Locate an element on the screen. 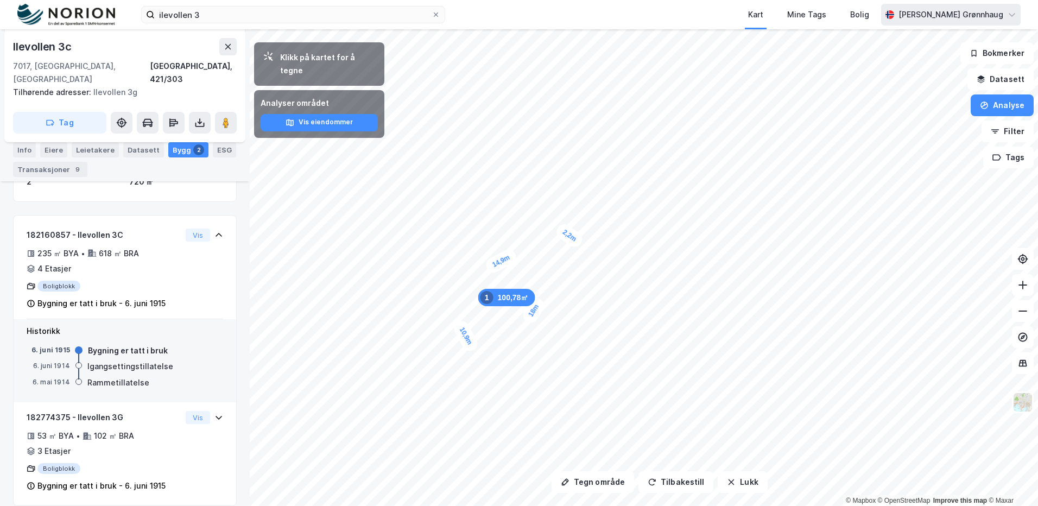  div: 618 ㎡ BRA is located at coordinates (119, 253).